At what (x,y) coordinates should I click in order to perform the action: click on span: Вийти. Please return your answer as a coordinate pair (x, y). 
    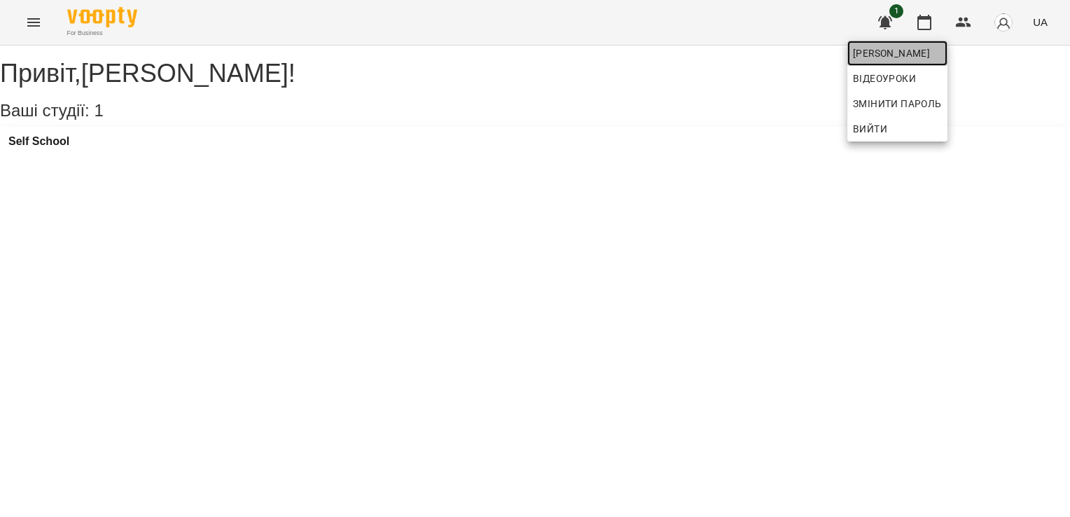
    Looking at the image, I should click on (870, 129).